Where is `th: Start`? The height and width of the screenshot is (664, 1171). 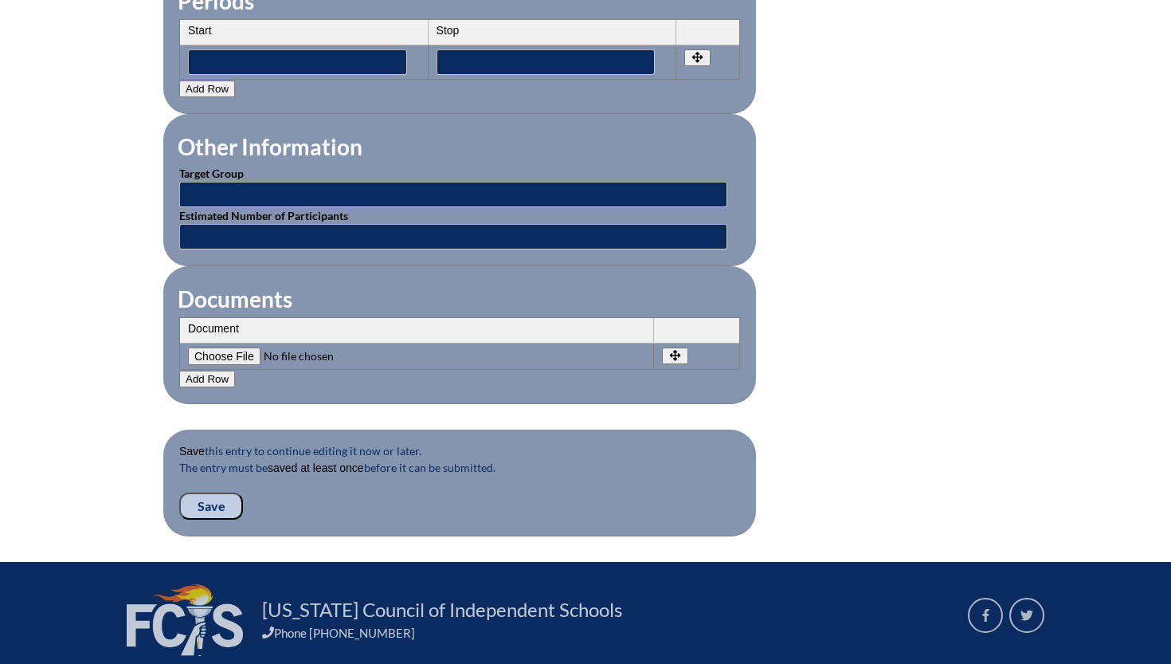 th: Start is located at coordinates (304, 33).